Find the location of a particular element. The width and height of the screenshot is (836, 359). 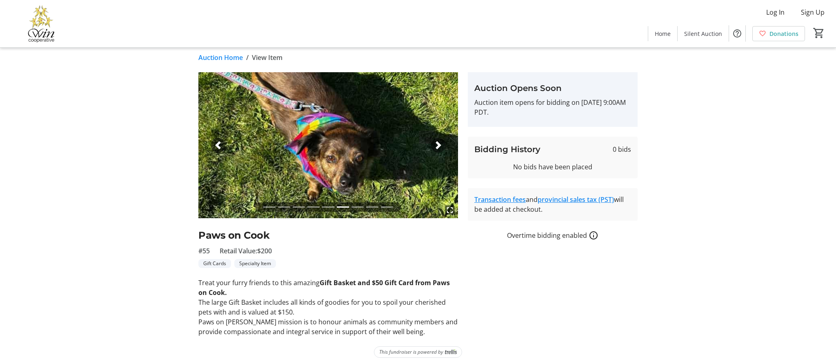

span: Retail Value: $200 is located at coordinates (246, 251).